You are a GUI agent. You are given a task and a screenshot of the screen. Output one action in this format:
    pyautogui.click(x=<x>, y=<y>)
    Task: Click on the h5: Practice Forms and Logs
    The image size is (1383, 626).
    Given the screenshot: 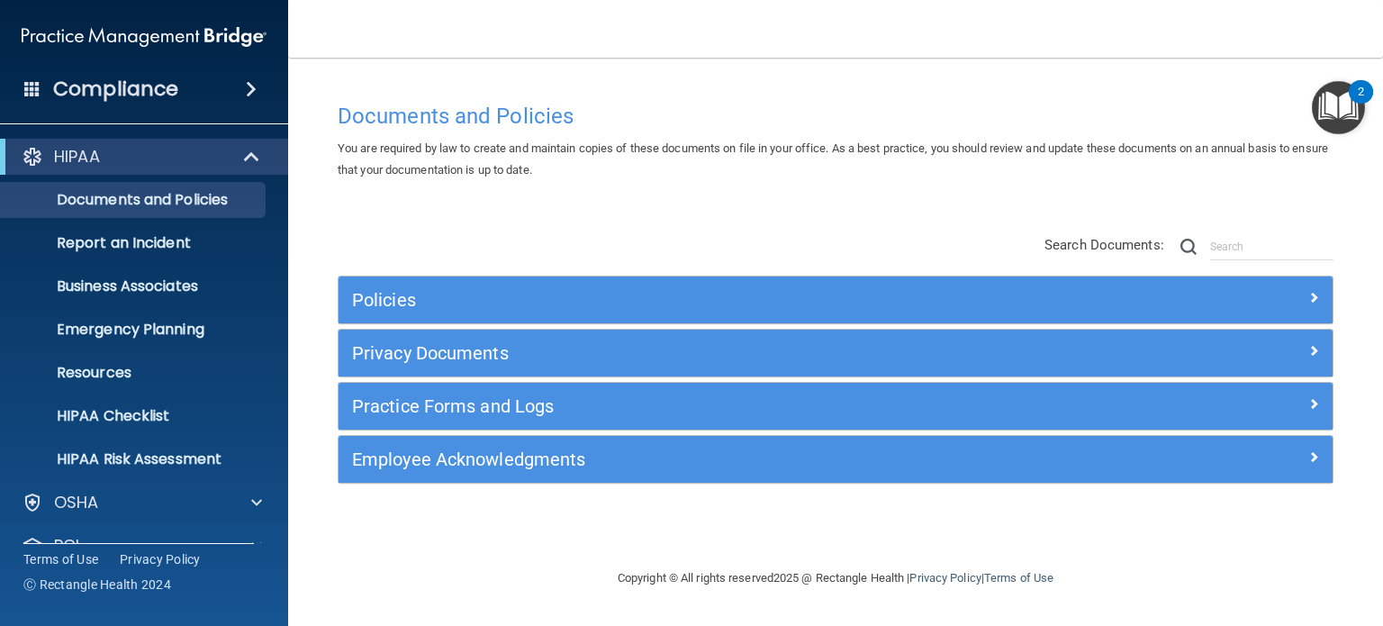 What is the action you would take?
    pyautogui.click(x=711, y=406)
    